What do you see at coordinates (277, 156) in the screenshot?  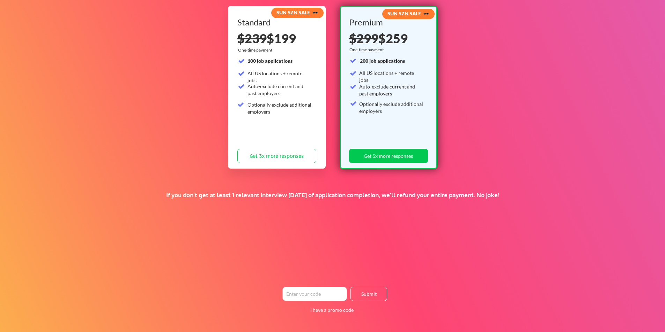 I see `button: Get 3x more responses` at bounding box center [277, 156].